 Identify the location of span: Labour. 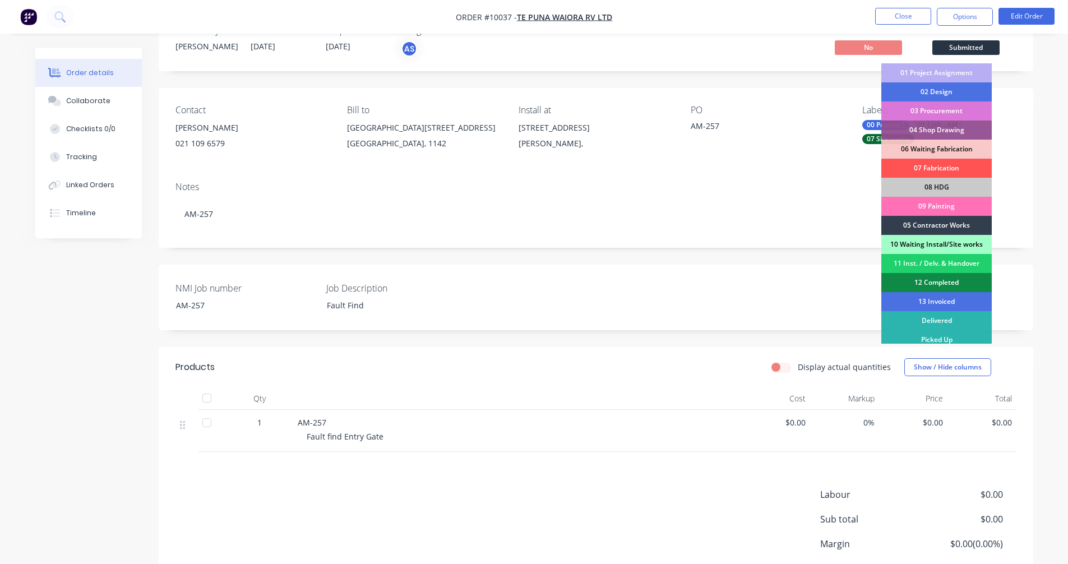
(870, 494).